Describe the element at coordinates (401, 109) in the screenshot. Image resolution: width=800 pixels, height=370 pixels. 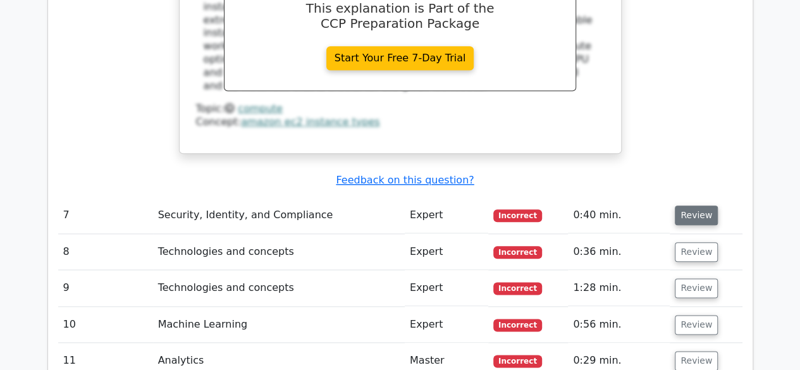
I see `div: Topic:` at that location.